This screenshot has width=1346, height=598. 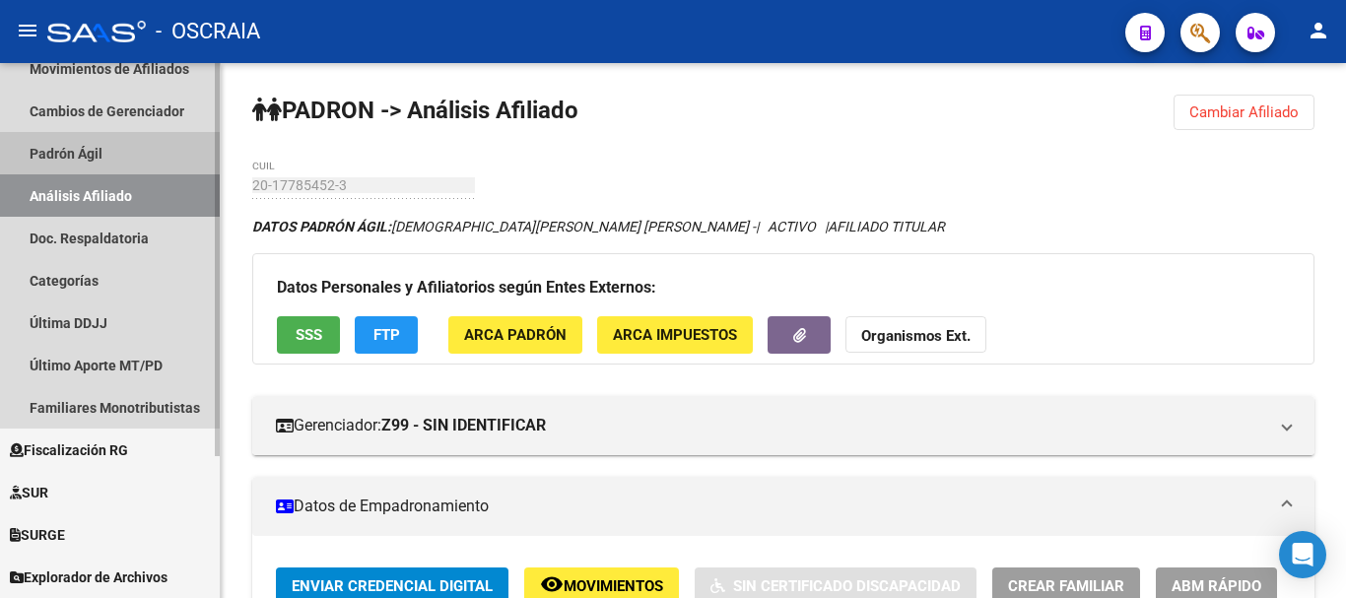 I want to click on span: SUR, so click(x=29, y=493).